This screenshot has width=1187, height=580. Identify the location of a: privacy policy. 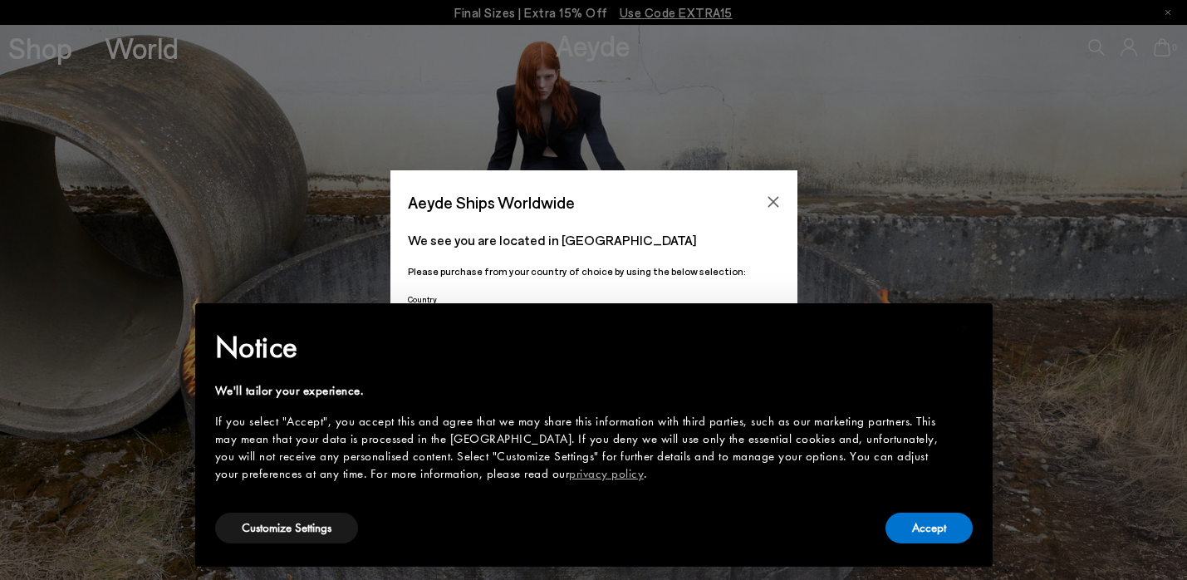
(606, 473).